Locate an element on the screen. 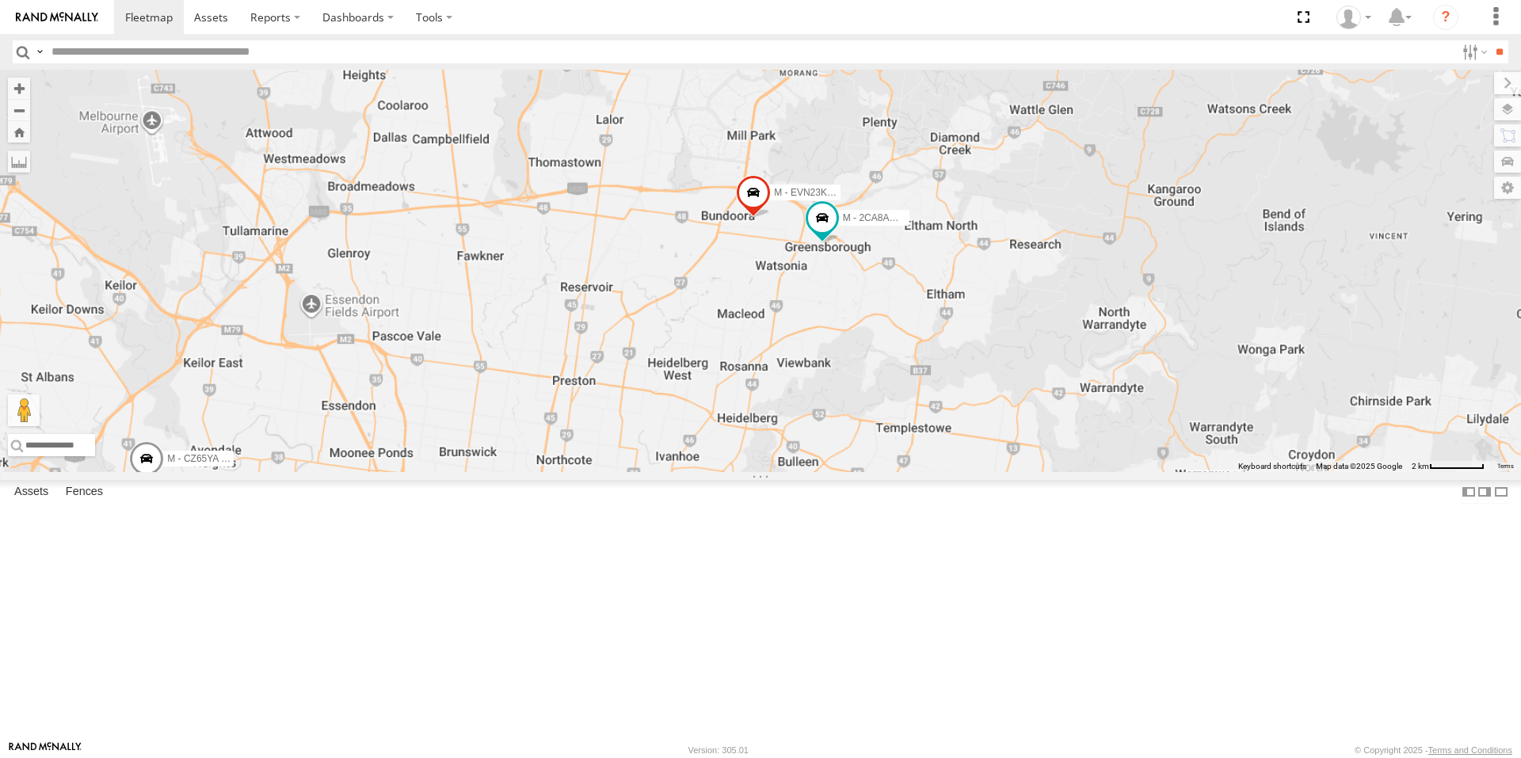 The height and width of the screenshot is (758, 1521). span: 2 km is located at coordinates (1421, 466).